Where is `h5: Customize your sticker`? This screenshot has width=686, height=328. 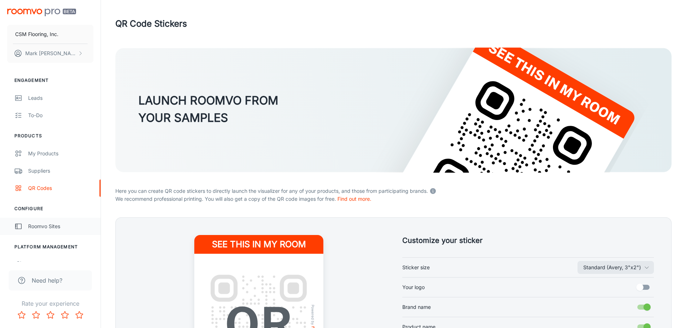 h5: Customize your sticker is located at coordinates (528, 240).